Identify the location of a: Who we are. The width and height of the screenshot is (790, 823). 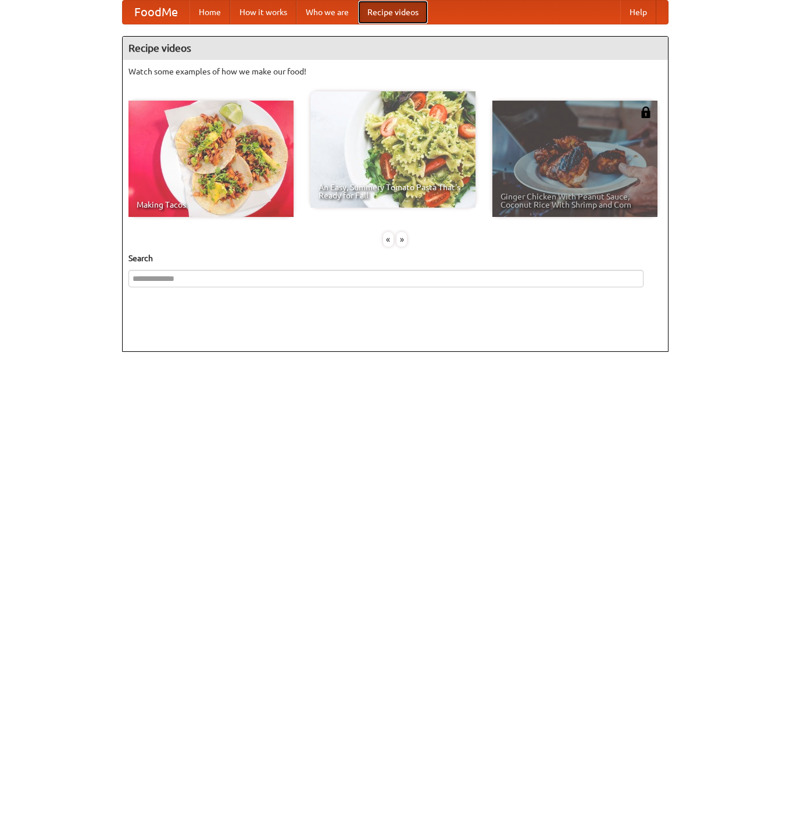
(327, 12).